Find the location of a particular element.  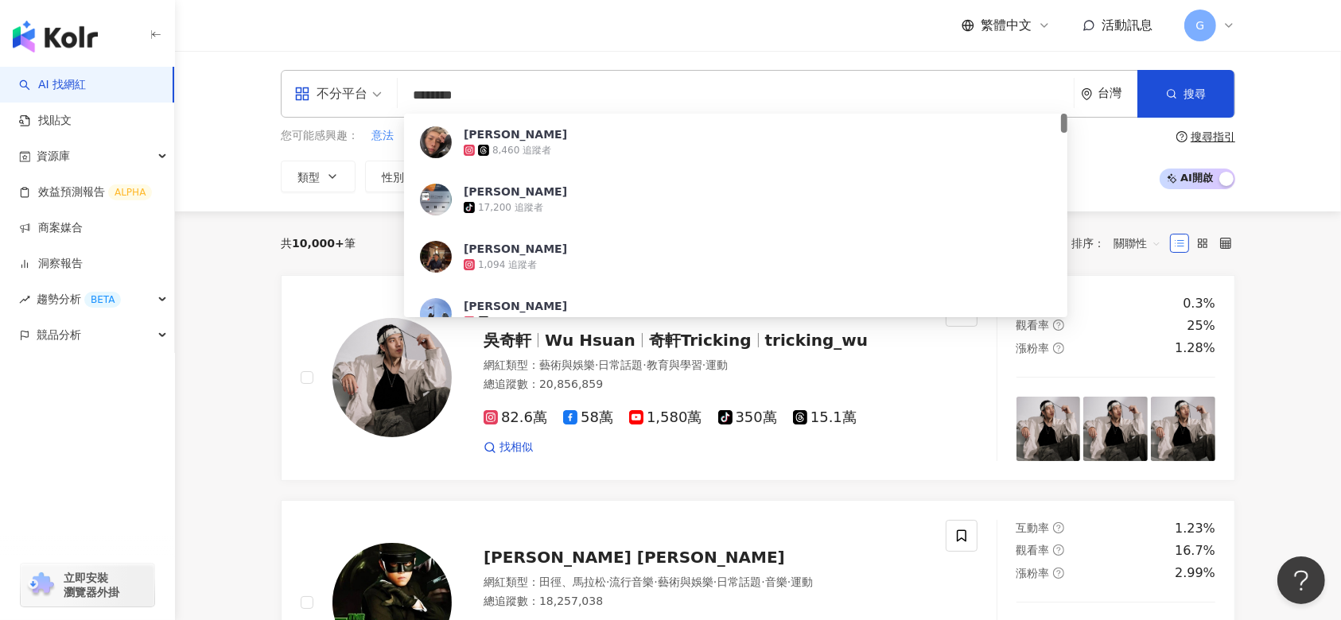

span: 82.6萬 is located at coordinates (515, 418).